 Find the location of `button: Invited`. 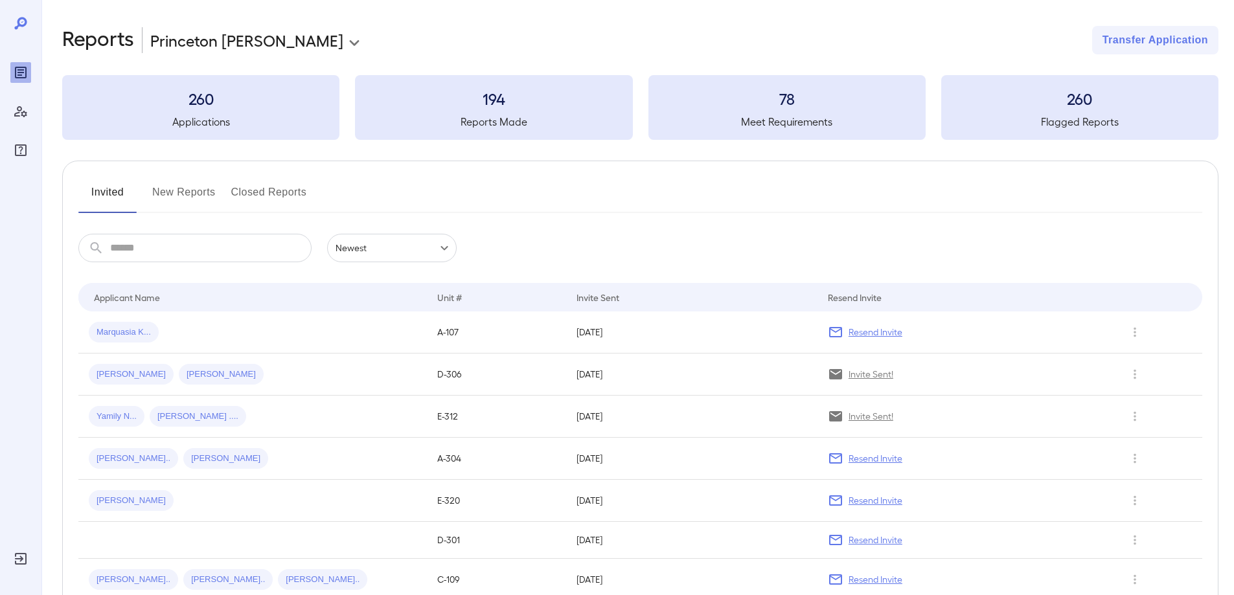

button: Invited is located at coordinates (108, 198).